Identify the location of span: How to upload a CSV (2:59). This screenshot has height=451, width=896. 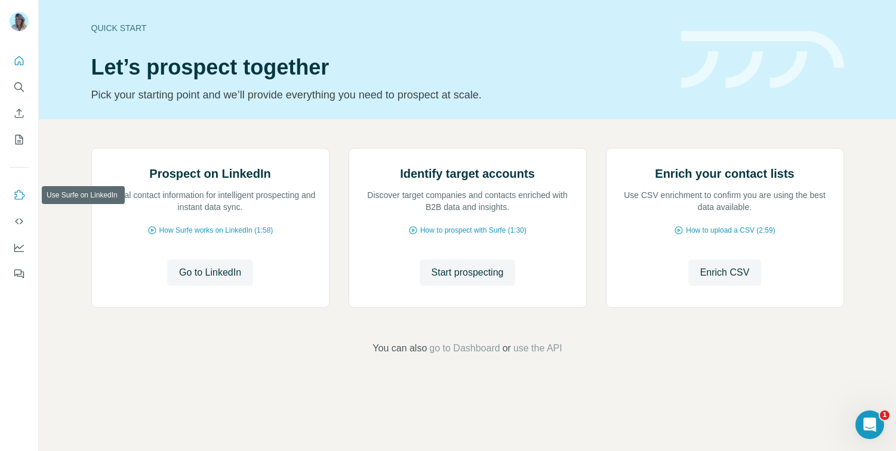
(730, 230).